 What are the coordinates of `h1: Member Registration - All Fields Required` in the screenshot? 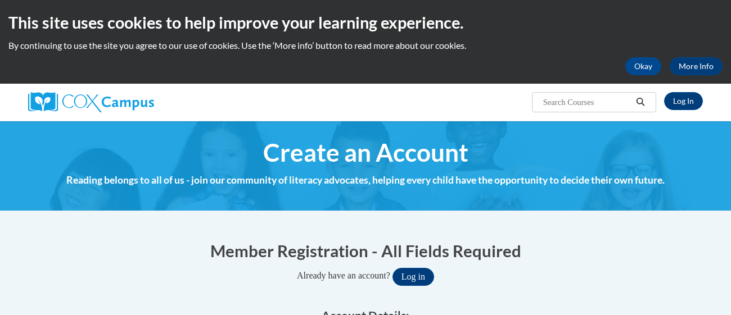 It's located at (365, 251).